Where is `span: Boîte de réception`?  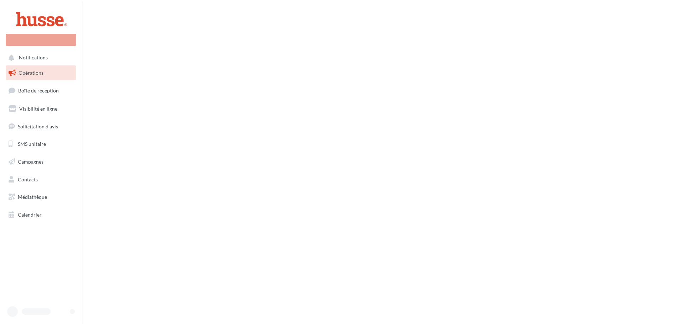 span: Boîte de réception is located at coordinates (38, 90).